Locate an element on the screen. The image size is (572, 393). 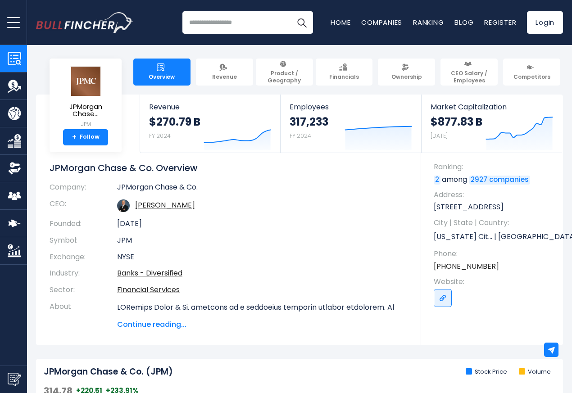
img: jamie-dimon.jpg is located at coordinates (123, 206).